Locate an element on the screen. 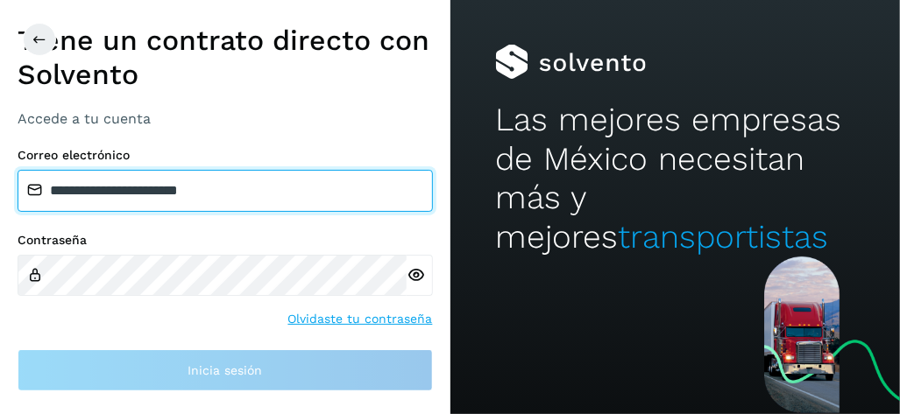 The width and height of the screenshot is (900, 414). label: Contraseña is located at coordinates (225, 240).